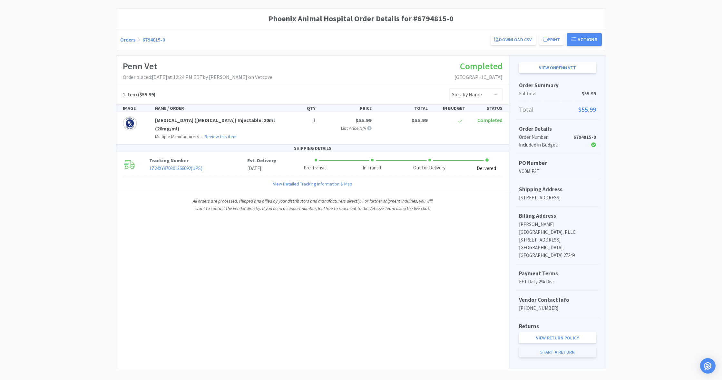  Describe the element at coordinates (139, 95) in the screenshot. I see `h5: ($55.99)` at that location.